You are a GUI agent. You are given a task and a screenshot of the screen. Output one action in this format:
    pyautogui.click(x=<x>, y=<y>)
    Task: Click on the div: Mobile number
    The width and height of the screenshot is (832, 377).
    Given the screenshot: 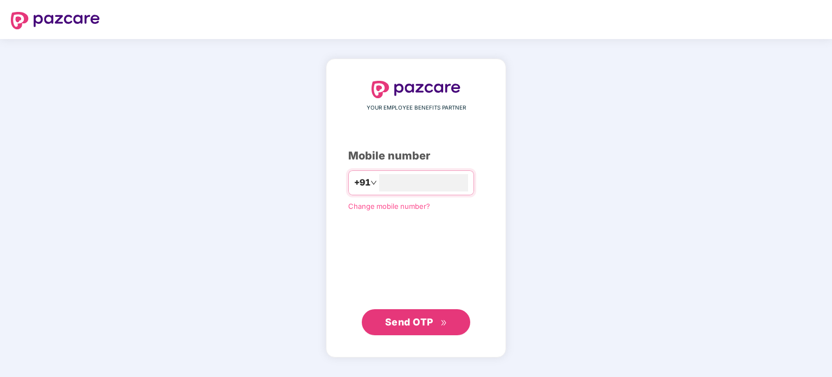 What is the action you would take?
    pyautogui.click(x=416, y=156)
    